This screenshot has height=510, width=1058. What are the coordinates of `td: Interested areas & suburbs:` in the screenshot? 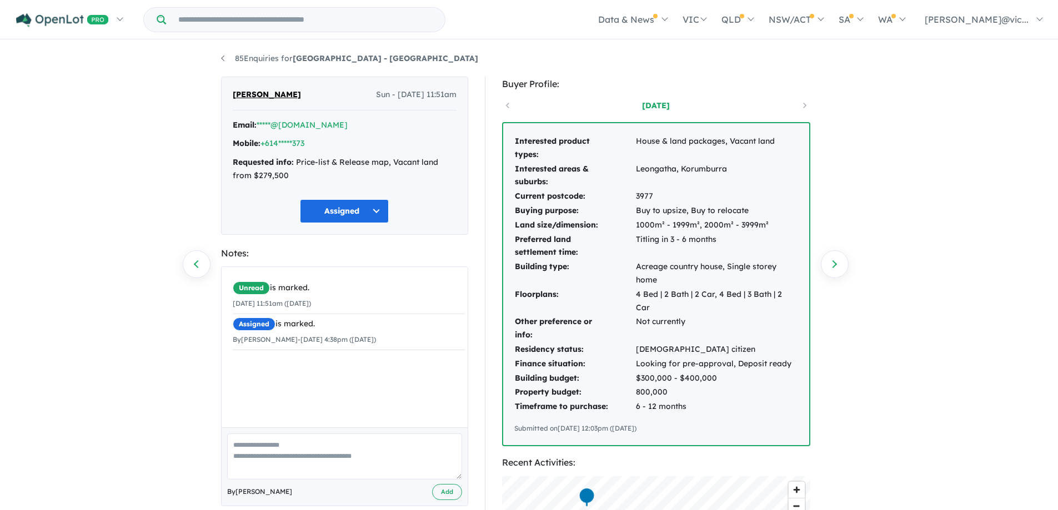 It's located at (575, 176).